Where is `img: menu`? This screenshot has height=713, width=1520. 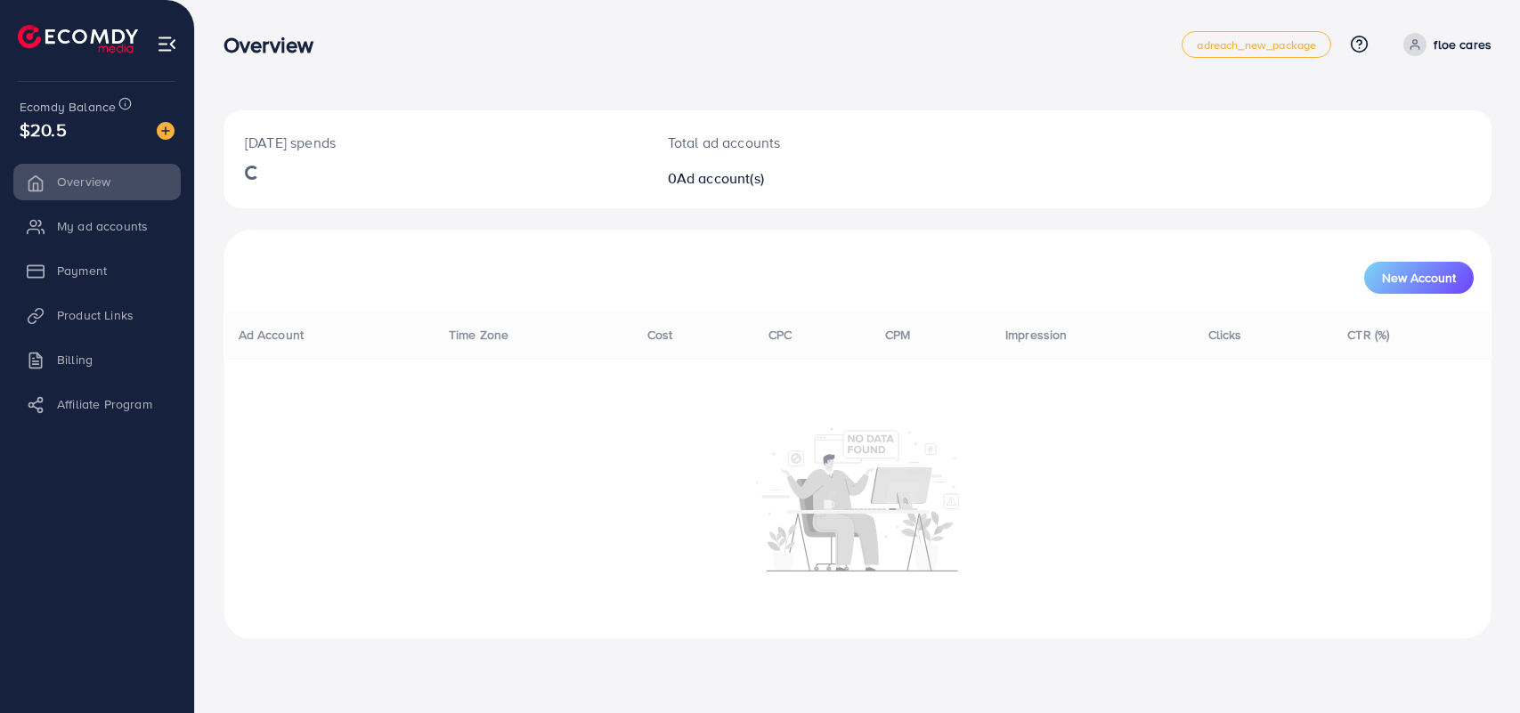 img: menu is located at coordinates (167, 44).